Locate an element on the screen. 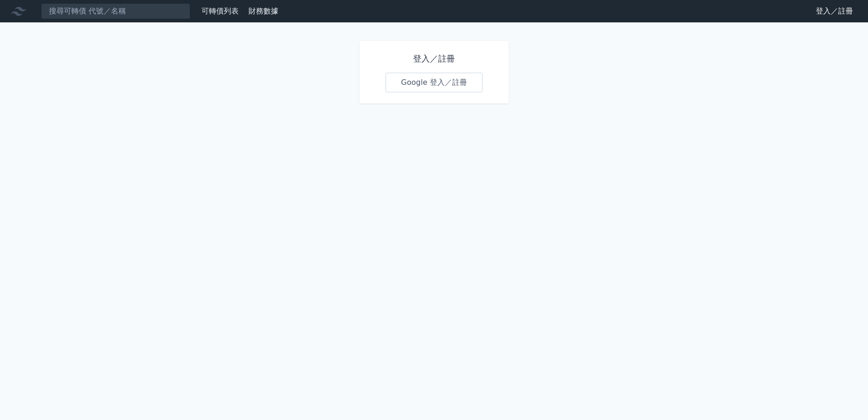 This screenshot has width=868, height=420. a: Google 登入／註冊 is located at coordinates (434, 82).